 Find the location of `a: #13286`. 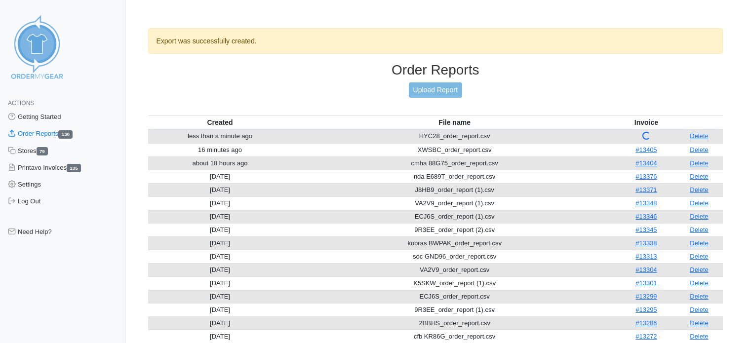

a: #13286 is located at coordinates (646, 323).